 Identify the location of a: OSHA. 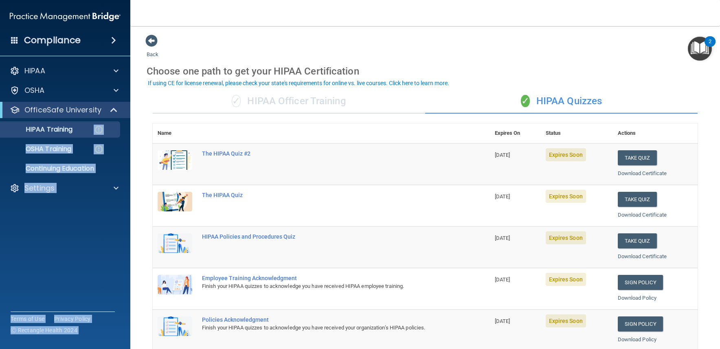
(64, 90).